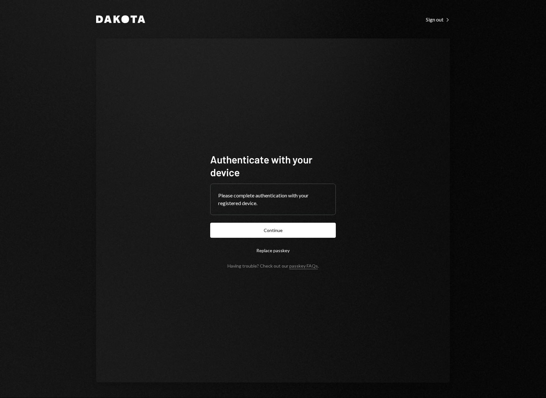 The image size is (546, 398). What do you see at coordinates (273, 230) in the screenshot?
I see `button: Continue` at bounding box center [273, 230].